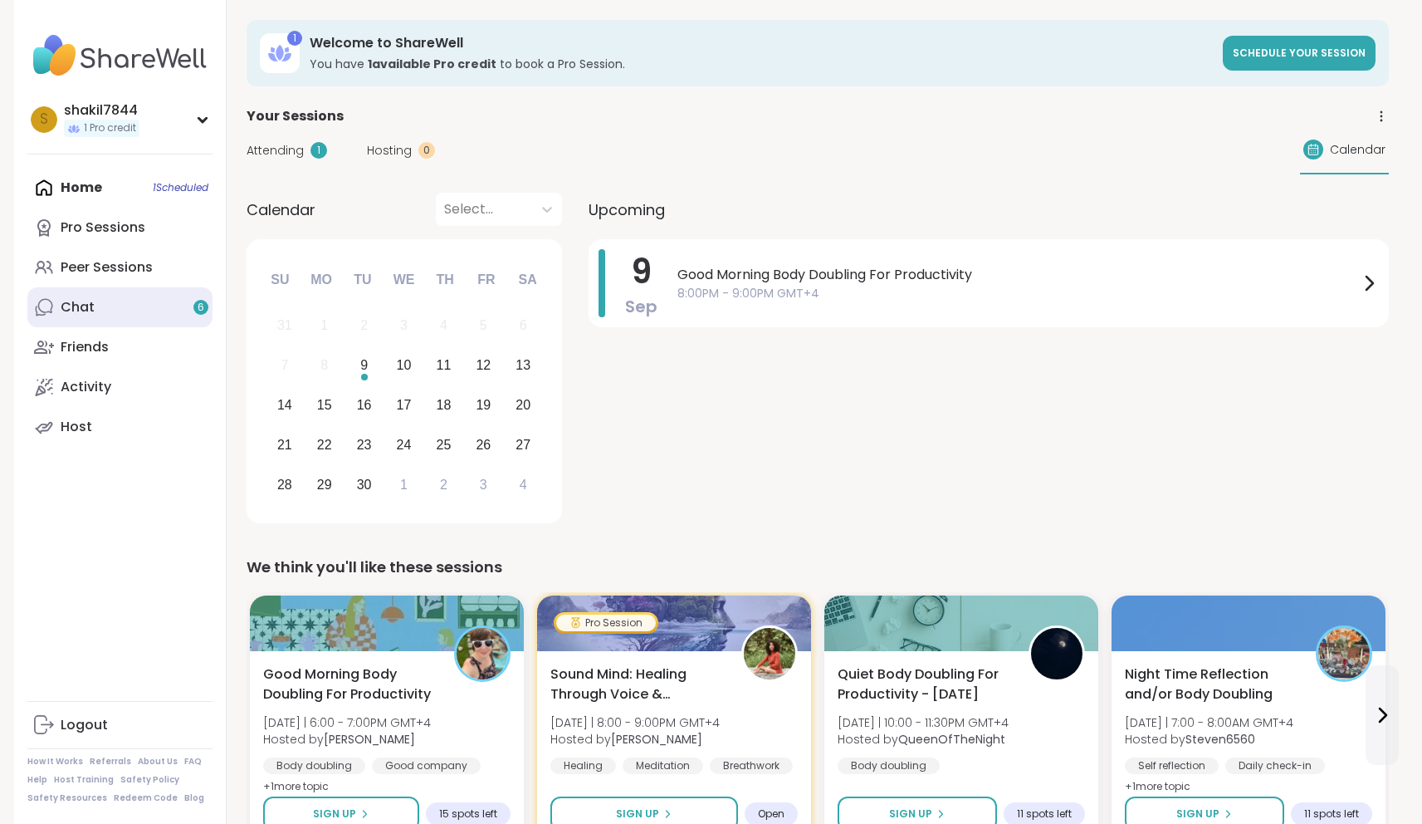 This screenshot has width=1422, height=824. What do you see at coordinates (523, 484) in the screenshot?
I see `div: Choose Saturday, October 4th, 2025` at bounding box center [523, 484].